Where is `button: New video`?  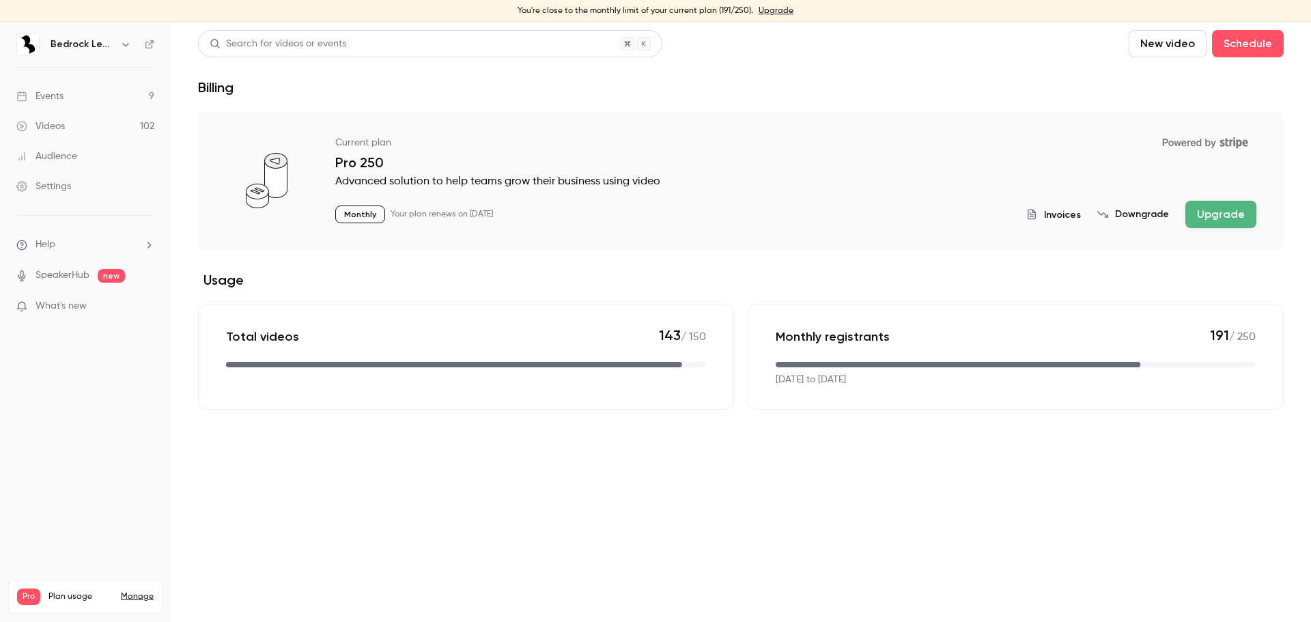
button: New video is located at coordinates (1168, 44).